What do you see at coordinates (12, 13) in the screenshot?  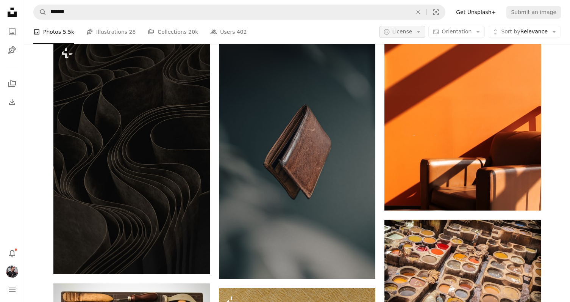 I see `a: Home — Unsplash` at bounding box center [12, 13].